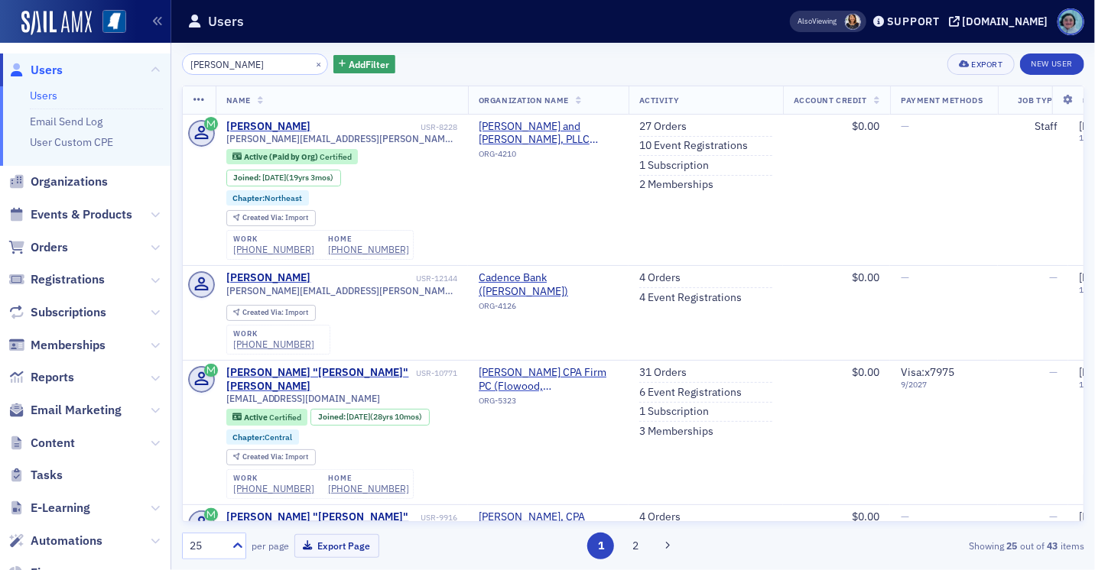 The height and width of the screenshot is (570, 1095). I want to click on div: Active: Active: Certified, so click(267, 418).